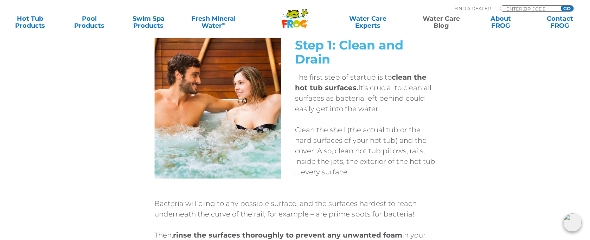 Image resolution: width=590 pixels, height=240 pixels. Describe the element at coordinates (89, 22) in the screenshot. I see `a: PoolProducts` at that location.